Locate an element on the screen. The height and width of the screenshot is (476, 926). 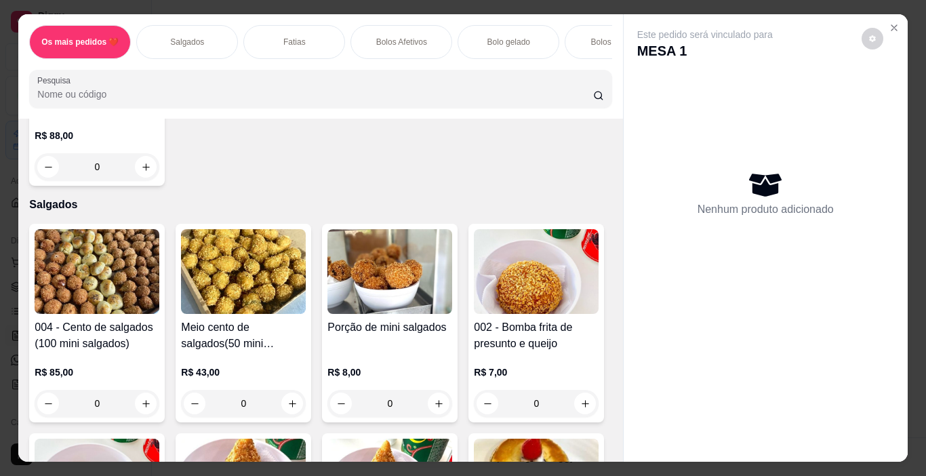
h4: 002 - Bomba frita de presunto e queijo is located at coordinates (536, 336).